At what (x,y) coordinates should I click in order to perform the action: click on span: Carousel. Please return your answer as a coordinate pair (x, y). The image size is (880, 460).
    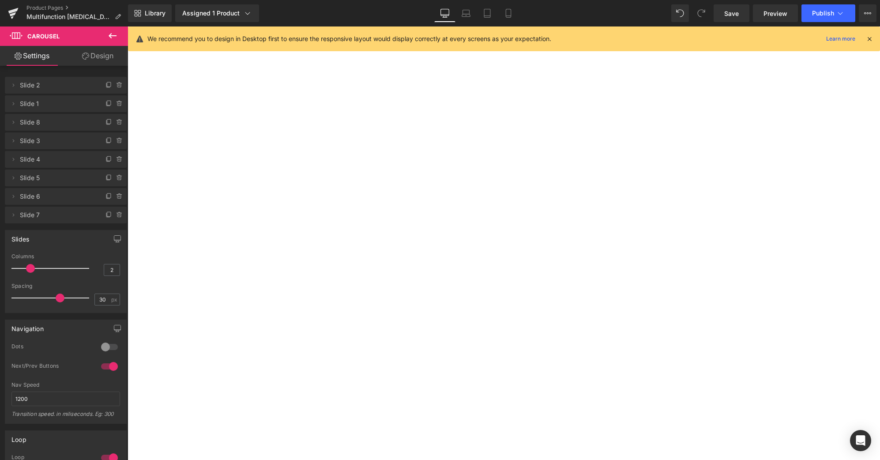
    Looking at the image, I should click on (43, 36).